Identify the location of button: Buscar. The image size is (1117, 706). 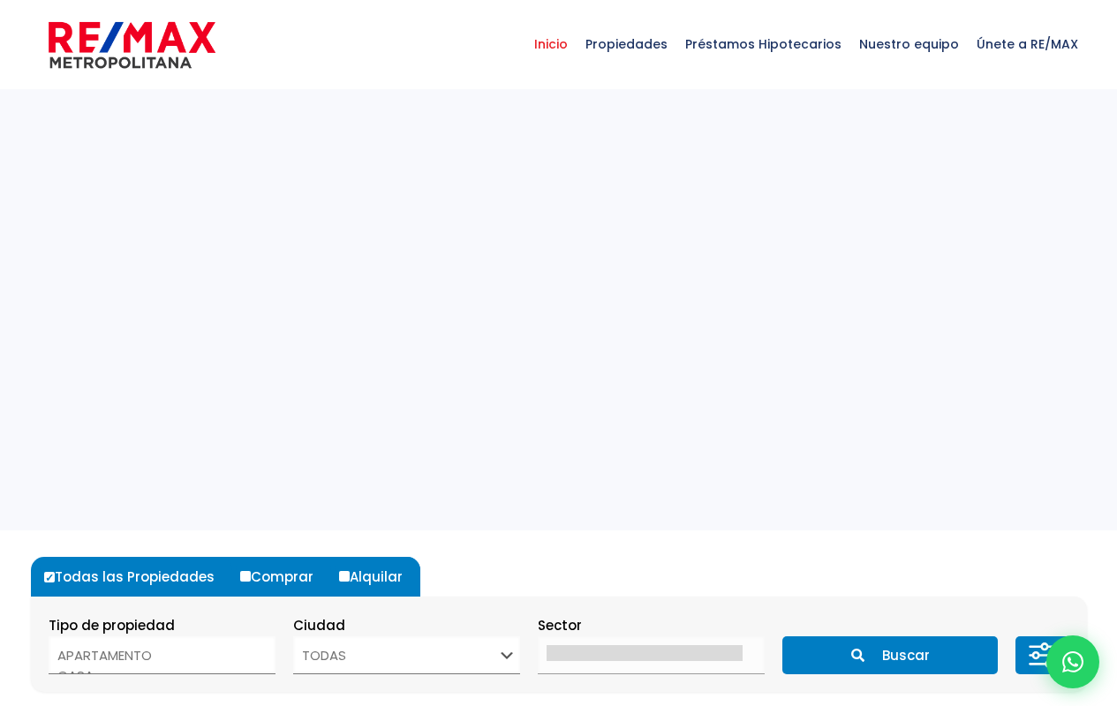
(890, 655).